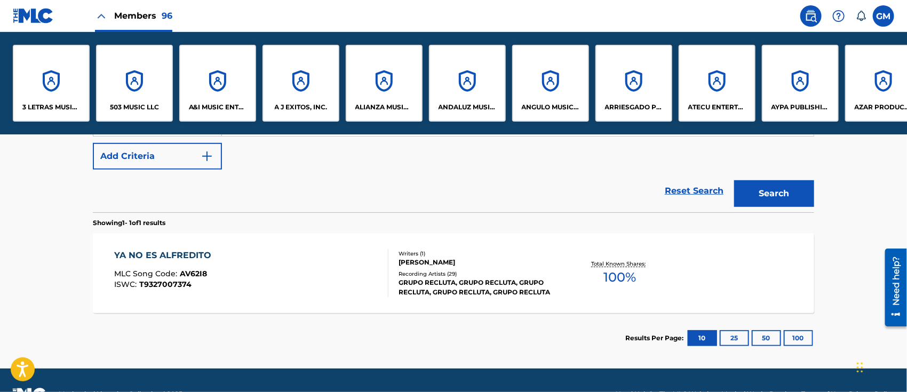 The height and width of the screenshot is (392, 907). Describe the element at coordinates (101, 16) in the screenshot. I see `img: Close` at that location.